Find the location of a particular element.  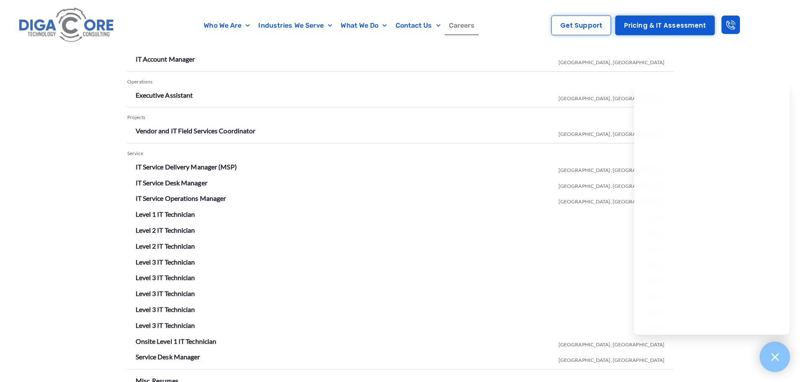

a: Contact Us is located at coordinates (418, 26).